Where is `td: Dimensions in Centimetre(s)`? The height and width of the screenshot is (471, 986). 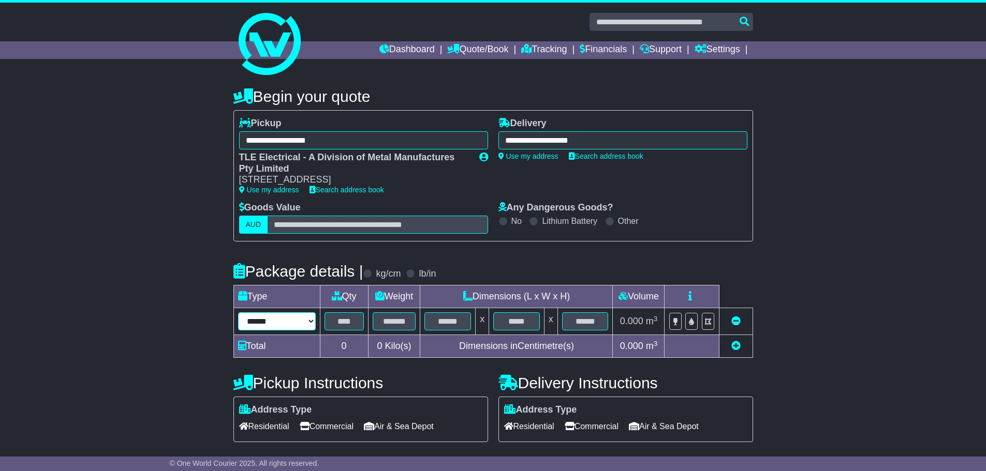
td: Dimensions in Centimetre(s) is located at coordinates (516, 347).